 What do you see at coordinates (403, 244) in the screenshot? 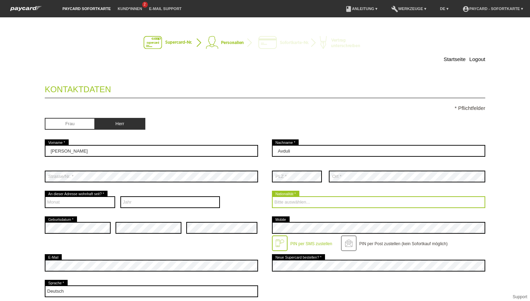
I see `label: PIN per Post zustellen (kein Sofortkauf möglich)` at bounding box center [403, 244].